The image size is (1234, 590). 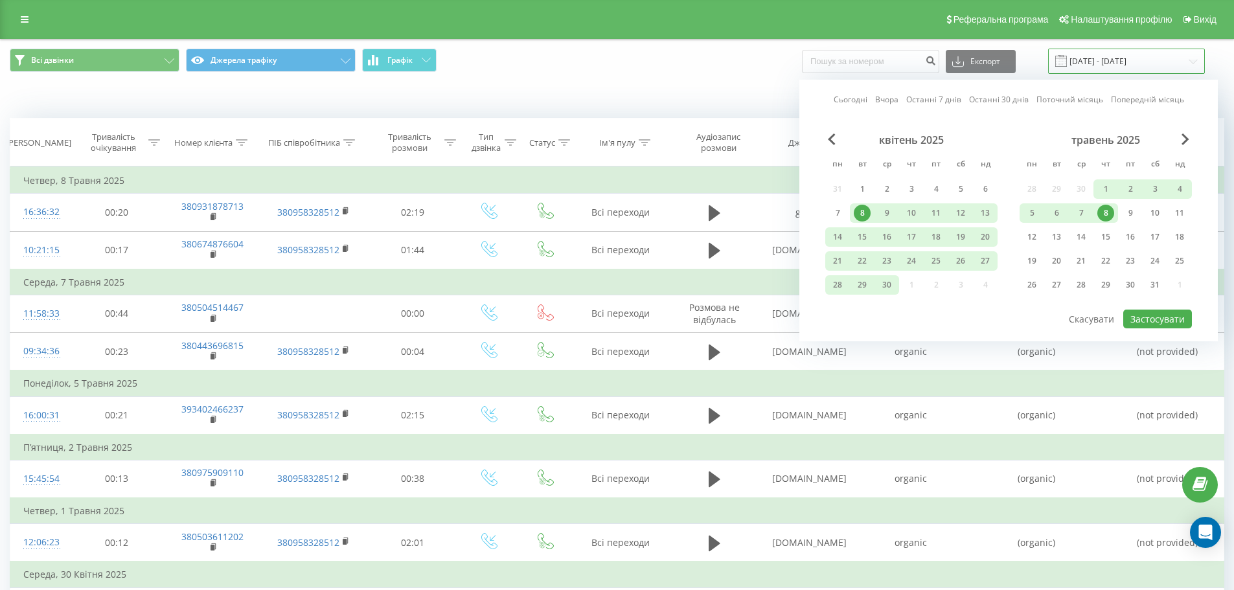 What do you see at coordinates (862, 285) in the screenshot?
I see `div: вт 29 квіт 2025 р.` at bounding box center [862, 285].